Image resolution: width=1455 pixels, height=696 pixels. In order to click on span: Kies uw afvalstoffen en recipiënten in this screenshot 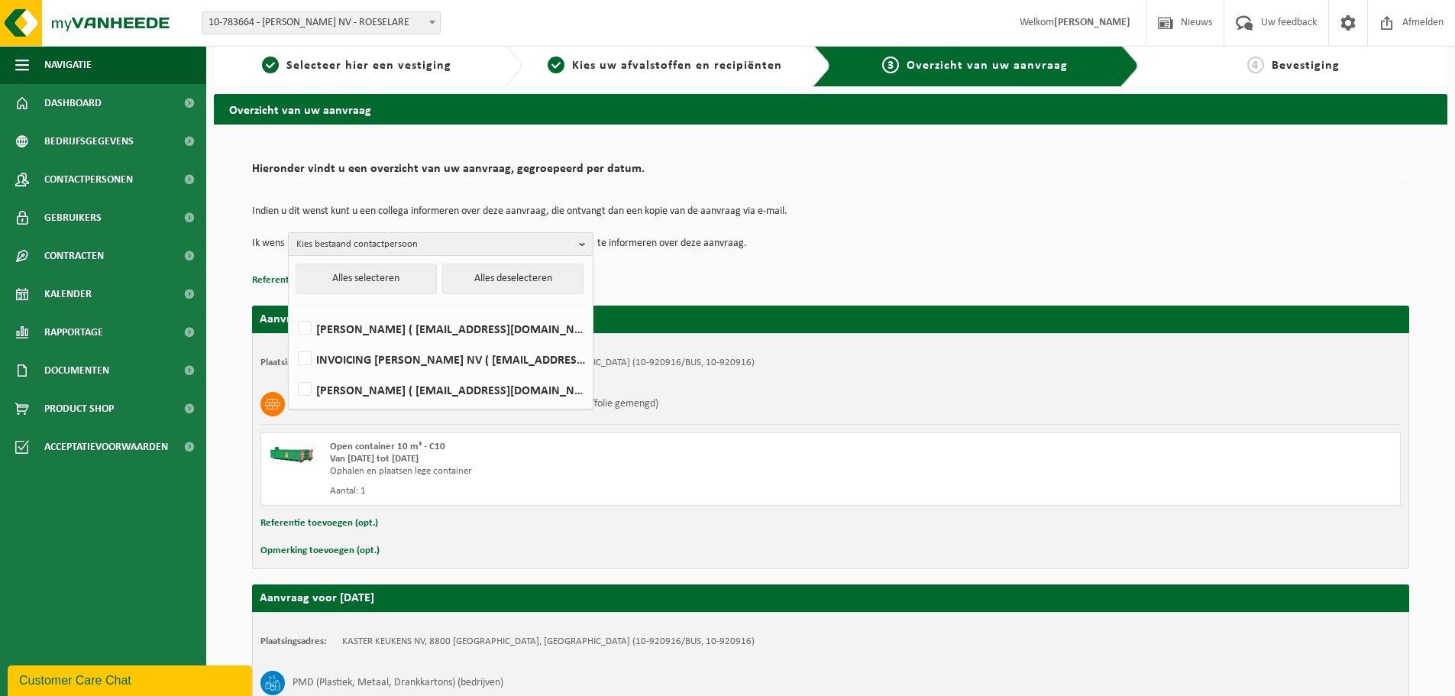, I will do `click(677, 66)`.